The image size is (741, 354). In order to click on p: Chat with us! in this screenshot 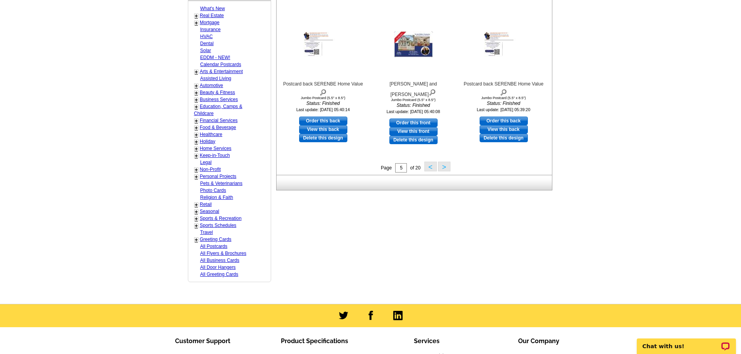, I will do `click(49, 17)`.